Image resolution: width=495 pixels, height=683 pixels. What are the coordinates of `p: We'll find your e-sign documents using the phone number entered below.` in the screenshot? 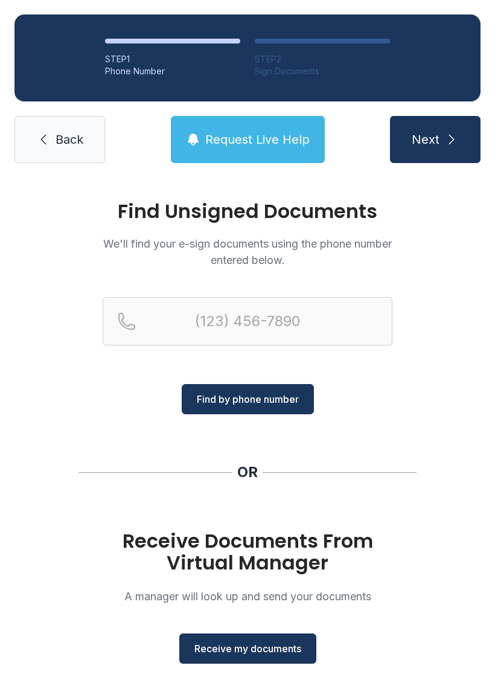 It's located at (248, 252).